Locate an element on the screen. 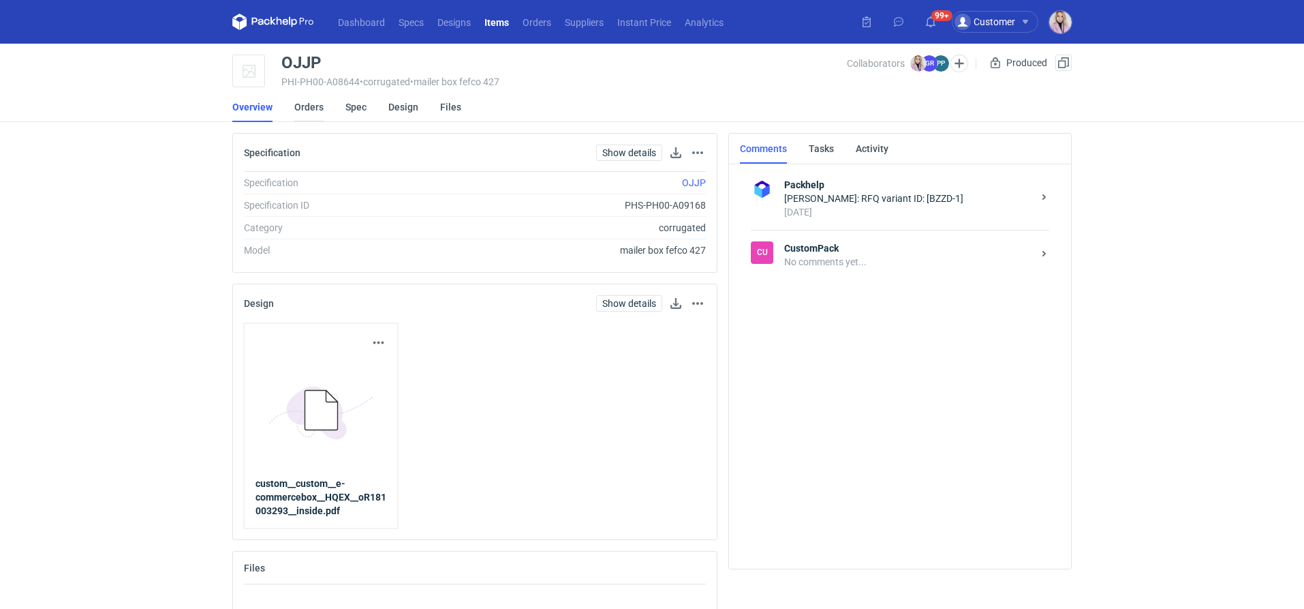  div: Produced is located at coordinates (1019, 63).